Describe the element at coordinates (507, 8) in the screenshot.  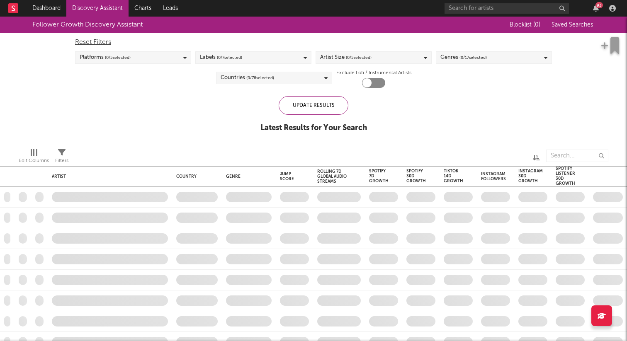
I see `input: Search for artists` at that location.